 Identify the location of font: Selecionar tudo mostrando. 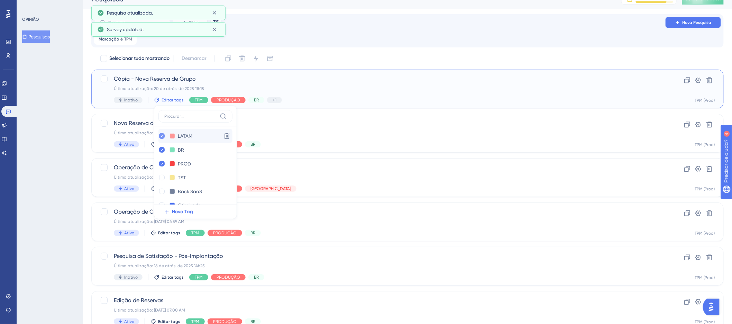
(139, 58).